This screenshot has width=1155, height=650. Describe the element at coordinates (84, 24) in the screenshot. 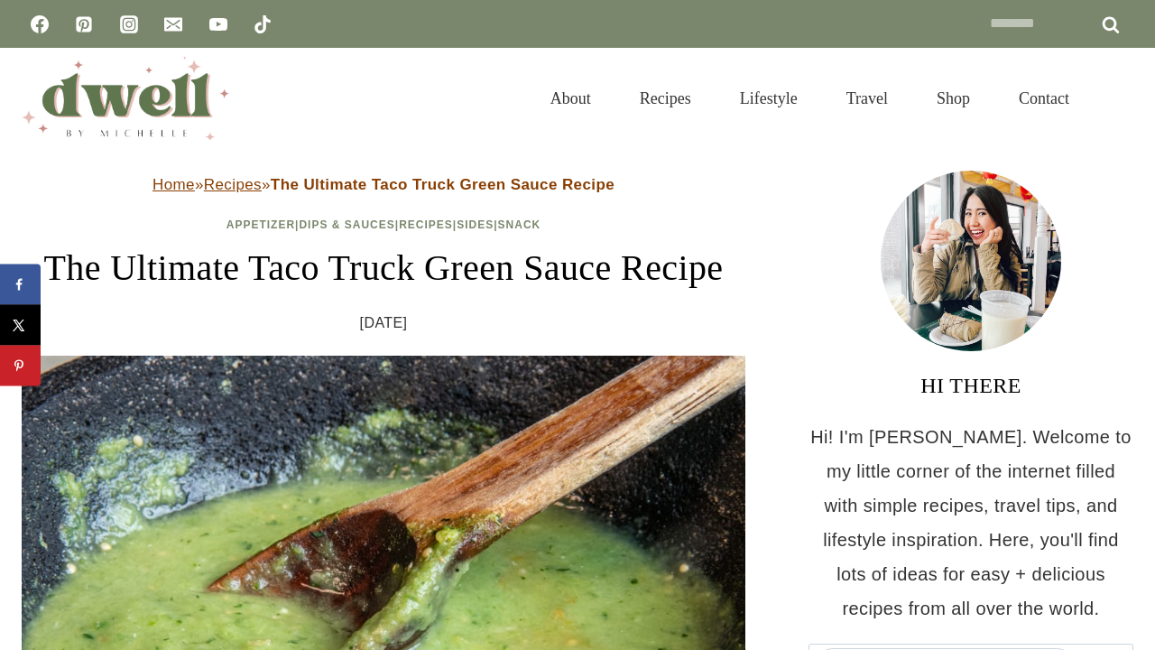

I see `a: Pinterest` at that location.